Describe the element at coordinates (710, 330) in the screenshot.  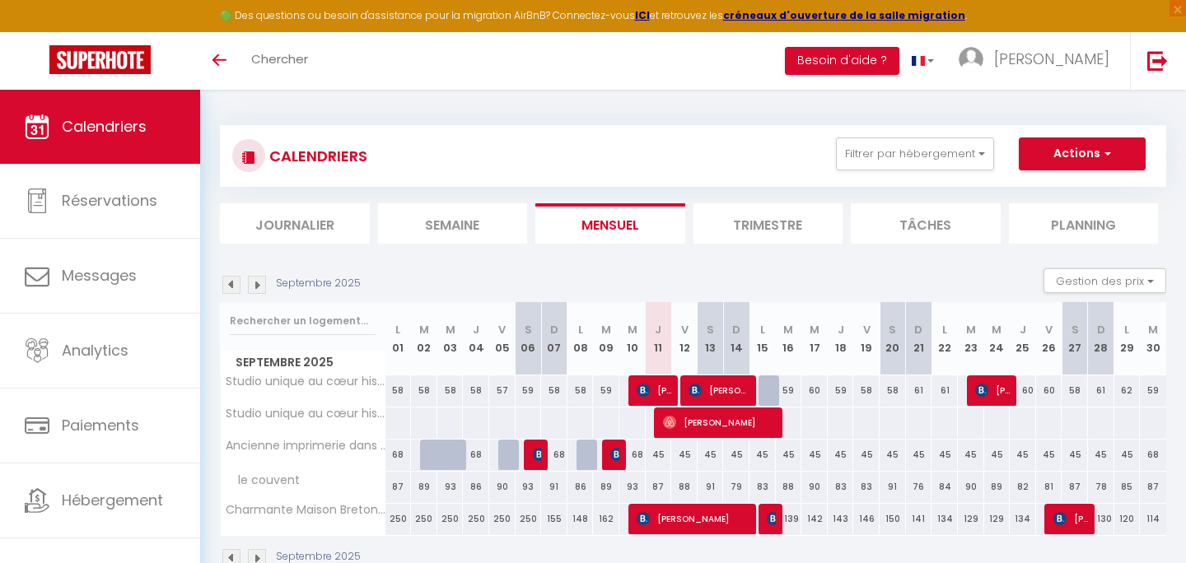
I see `abbr: S` at that location.